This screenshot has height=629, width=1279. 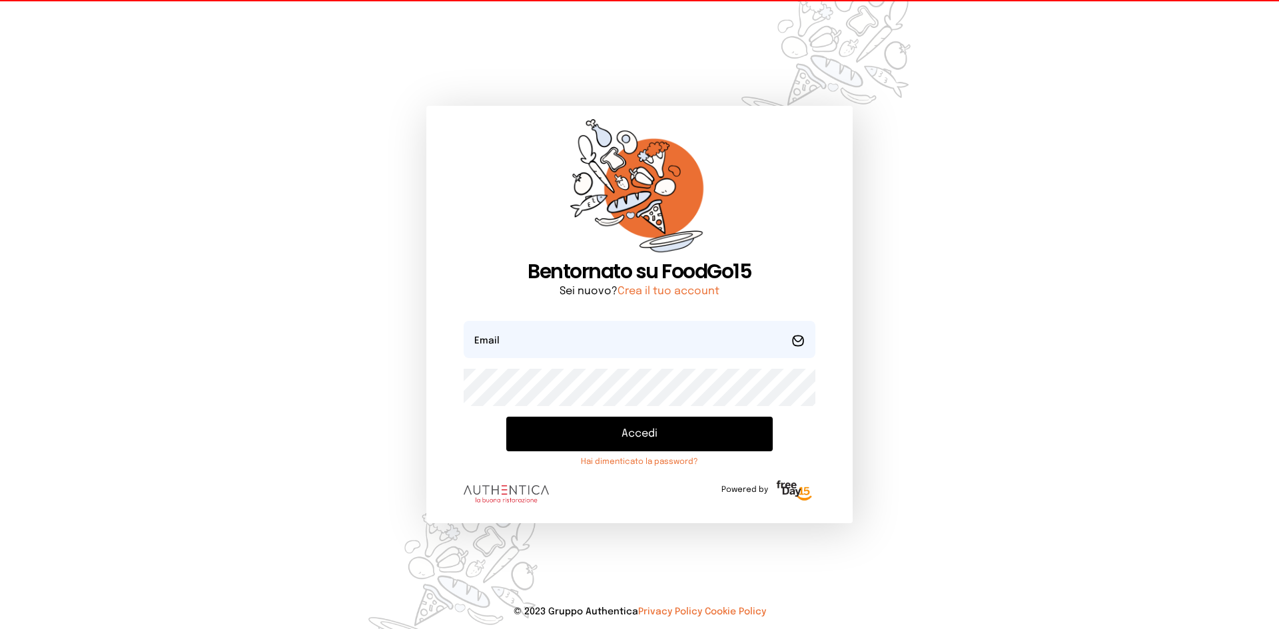 I want to click on img: logo.8f33a47.png, so click(x=506, y=494).